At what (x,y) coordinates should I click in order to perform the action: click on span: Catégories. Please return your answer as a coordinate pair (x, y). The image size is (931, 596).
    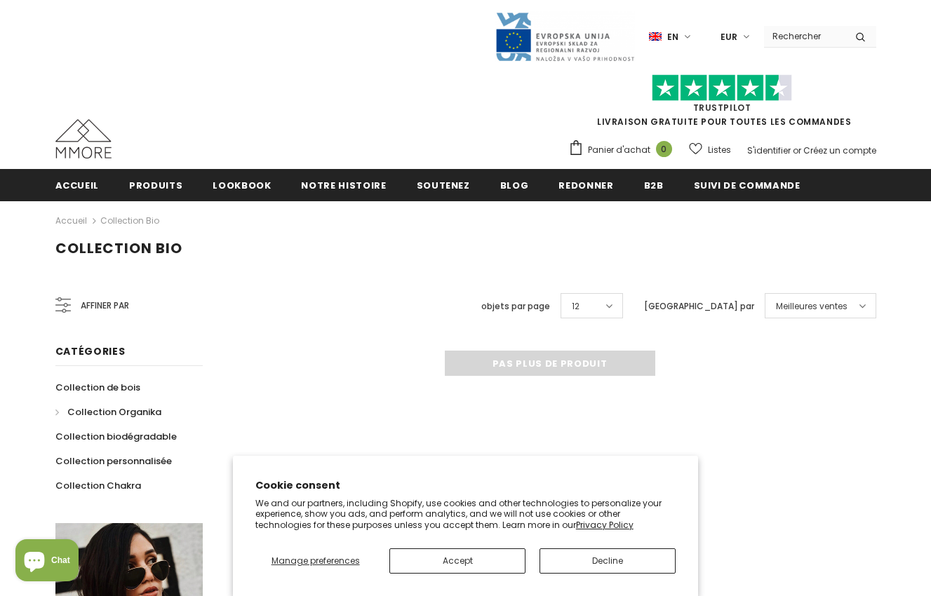
    Looking at the image, I should click on (91, 352).